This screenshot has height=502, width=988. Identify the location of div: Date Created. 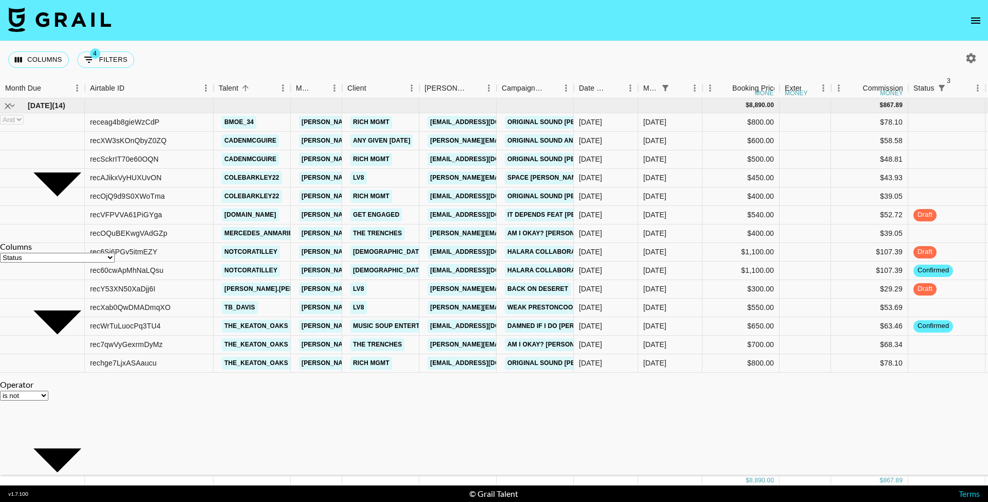
(606, 88).